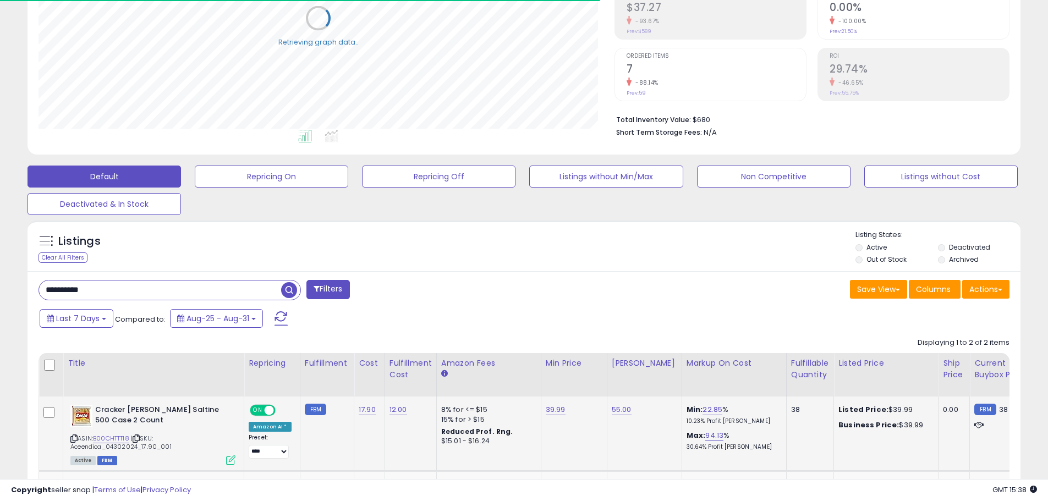  What do you see at coordinates (411, 369) in the screenshot?
I see `div: Fulfillment Cost` at bounding box center [411, 369].